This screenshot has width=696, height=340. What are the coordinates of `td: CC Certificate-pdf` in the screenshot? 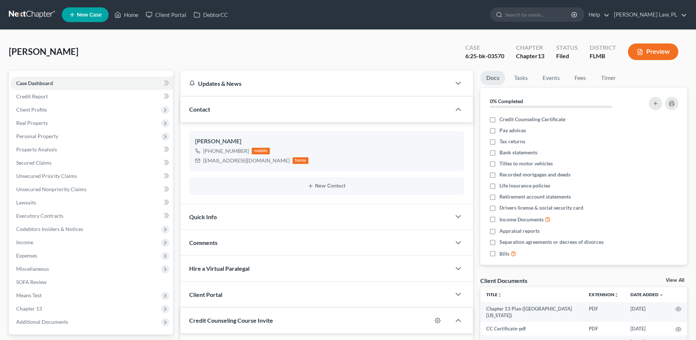 It's located at (531, 328).